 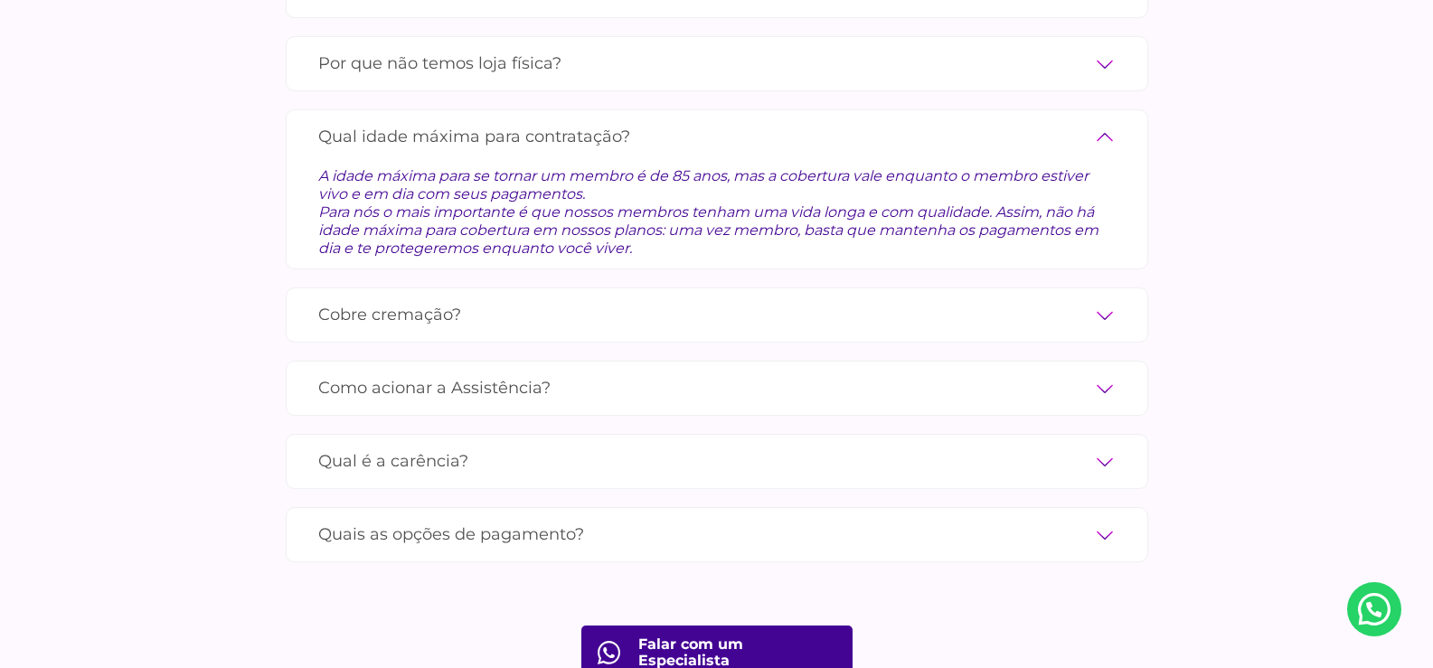 I want to click on label: Qual idade máxima para contratação?, so click(x=717, y=137).